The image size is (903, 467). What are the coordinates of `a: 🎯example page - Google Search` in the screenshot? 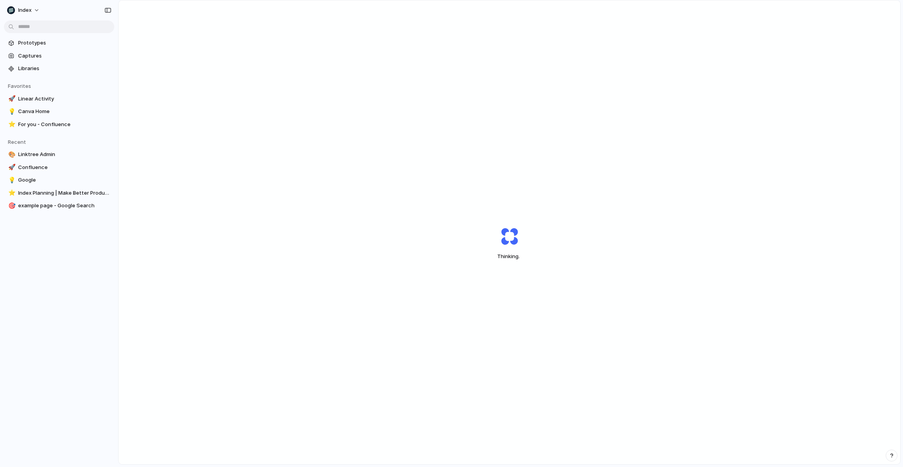 It's located at (59, 206).